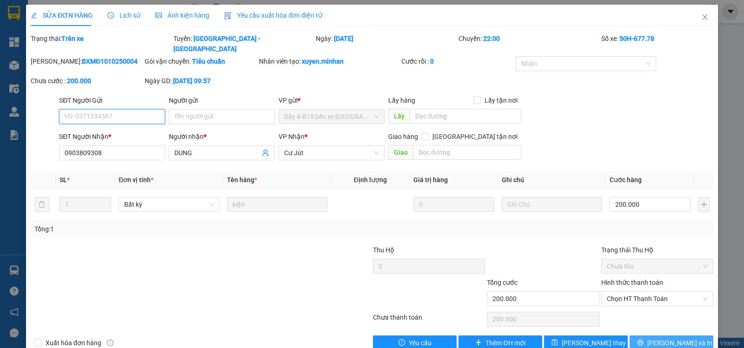 The image size is (744, 348). What do you see at coordinates (222, 137) in the screenshot?
I see `div: Người nhận` at bounding box center [222, 137].